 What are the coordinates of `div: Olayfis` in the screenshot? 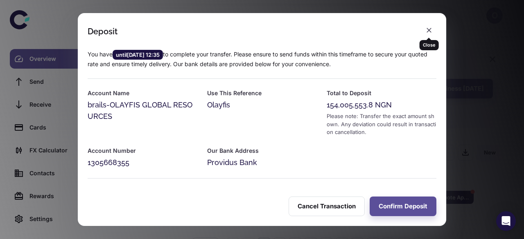 It's located at (262, 105).